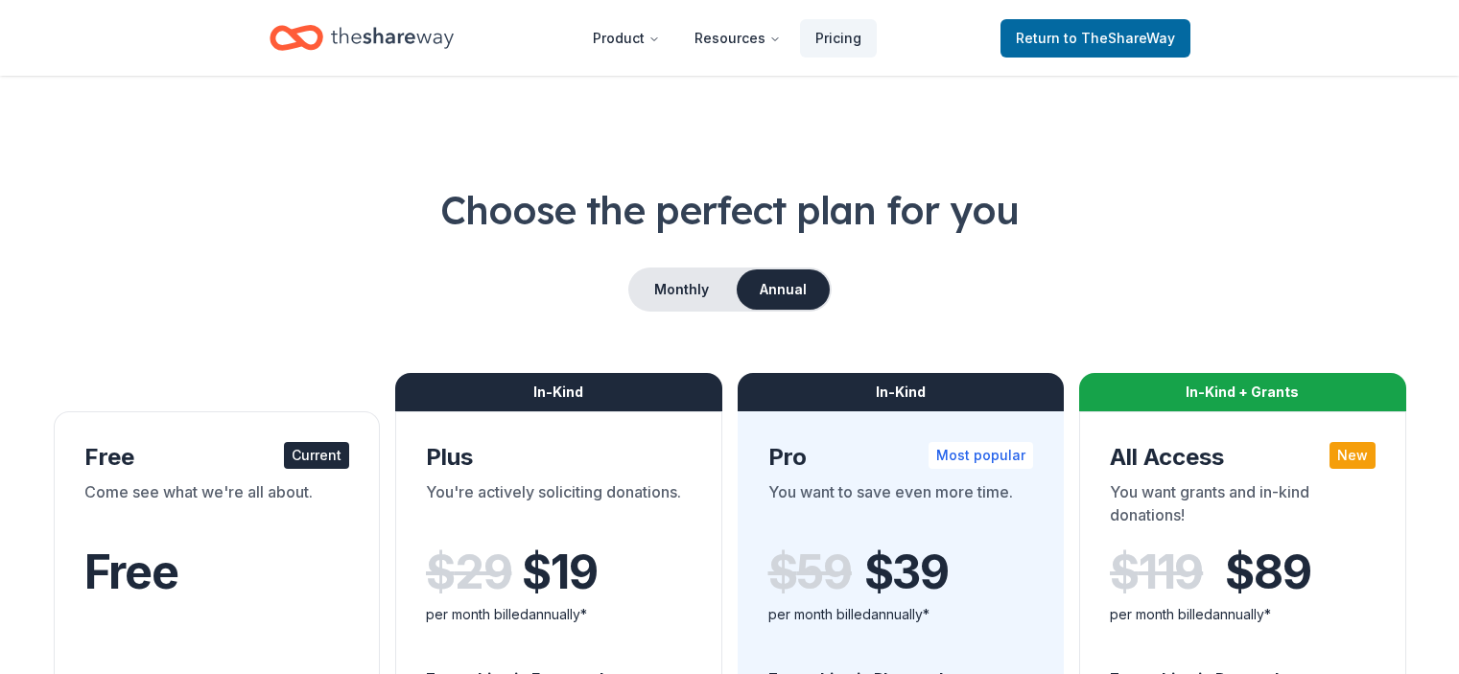 This screenshot has height=674, width=1459. What do you see at coordinates (1267, 573) in the screenshot?
I see `span: $ 89` at bounding box center [1267, 573].